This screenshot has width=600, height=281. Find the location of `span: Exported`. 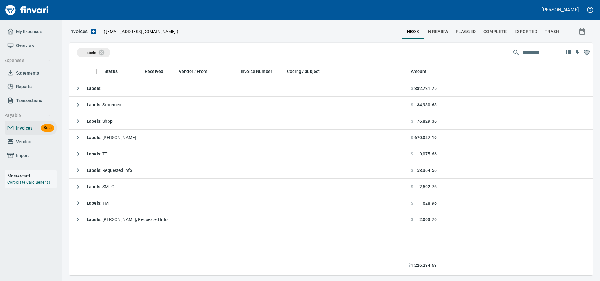

span: Exported is located at coordinates (526, 32).